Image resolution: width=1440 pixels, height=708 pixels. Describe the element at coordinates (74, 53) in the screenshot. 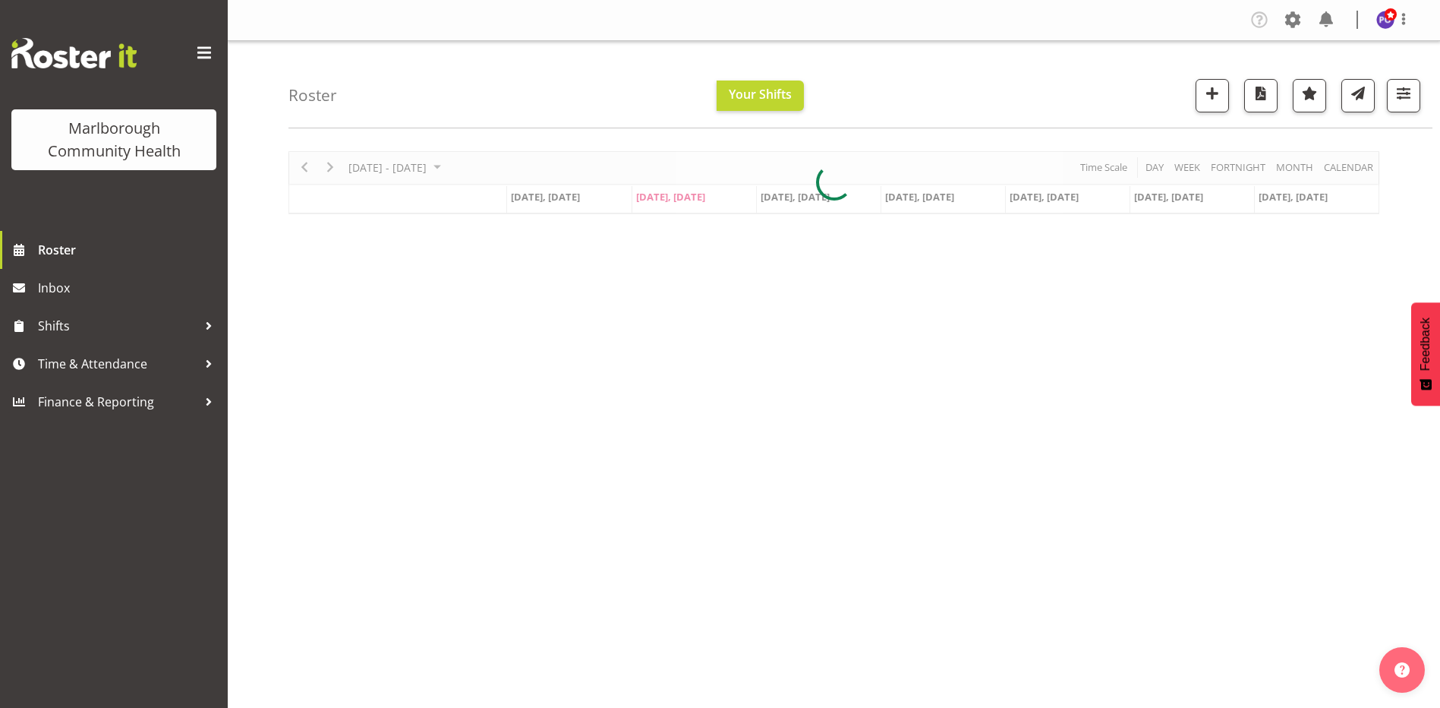

I see `img: Rosterit website logo` at that location.